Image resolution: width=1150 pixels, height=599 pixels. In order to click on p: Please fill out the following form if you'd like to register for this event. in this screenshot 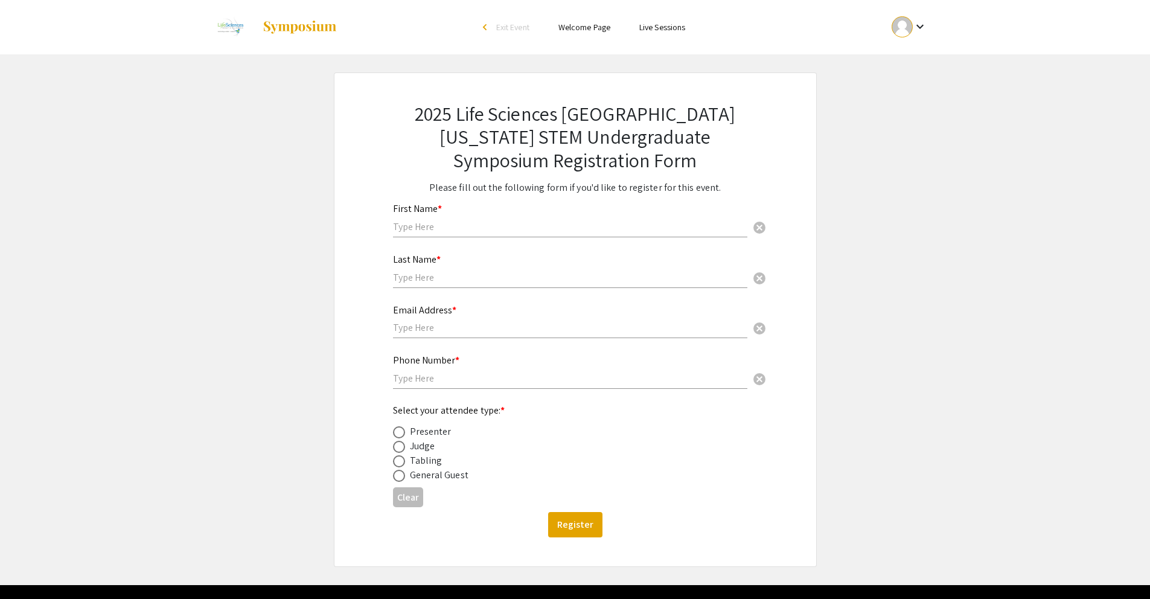, I will do `click(575, 188)`.